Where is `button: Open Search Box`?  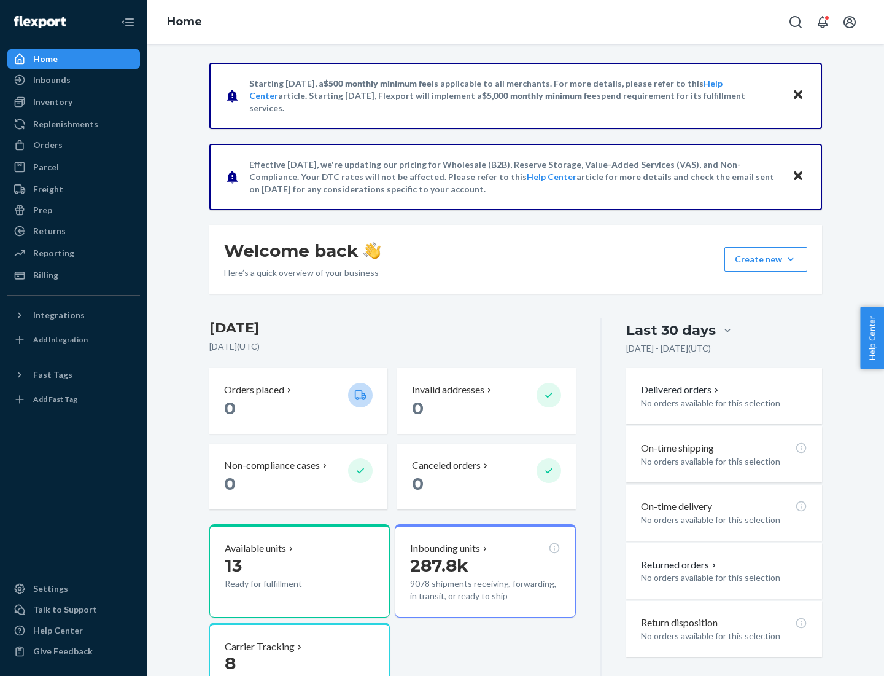 button: Open Search Box is located at coordinates (796, 22).